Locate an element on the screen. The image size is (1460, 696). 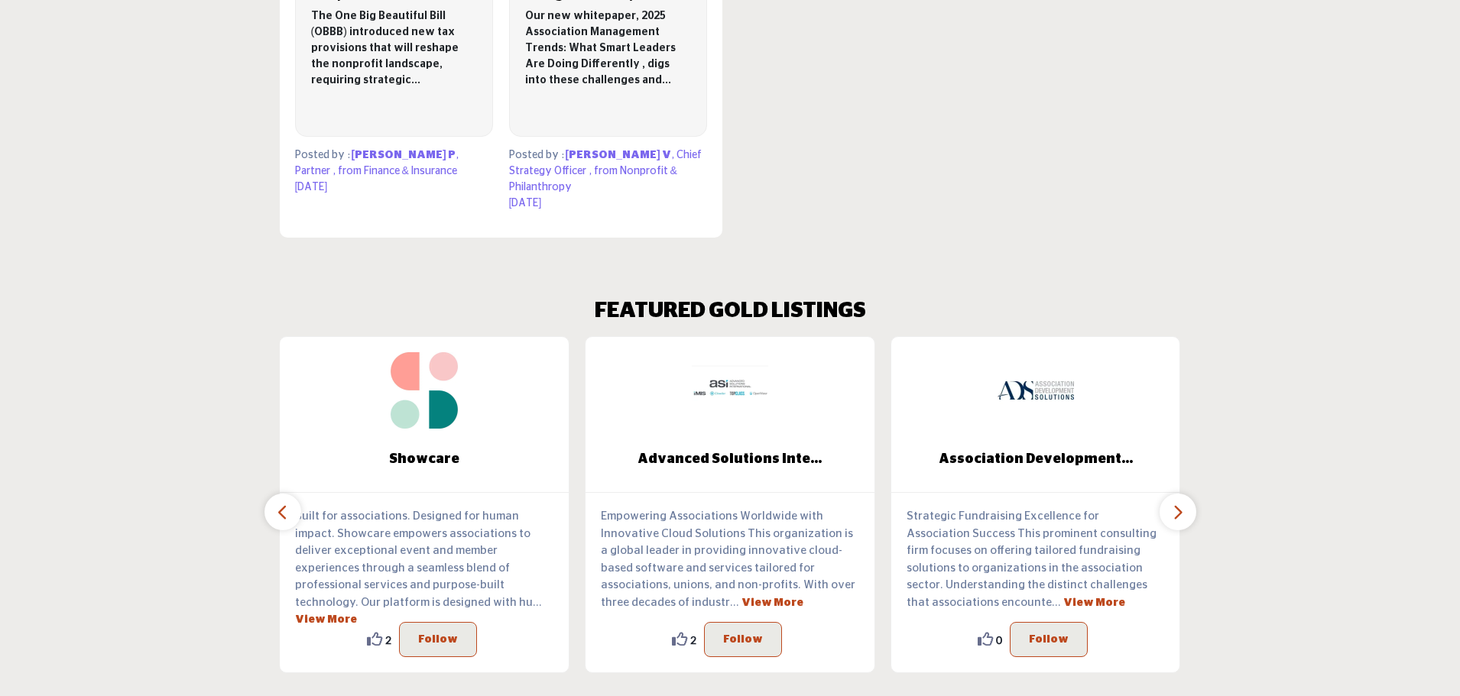
span: Advanced Solutions Inte... is located at coordinates (730, 459).